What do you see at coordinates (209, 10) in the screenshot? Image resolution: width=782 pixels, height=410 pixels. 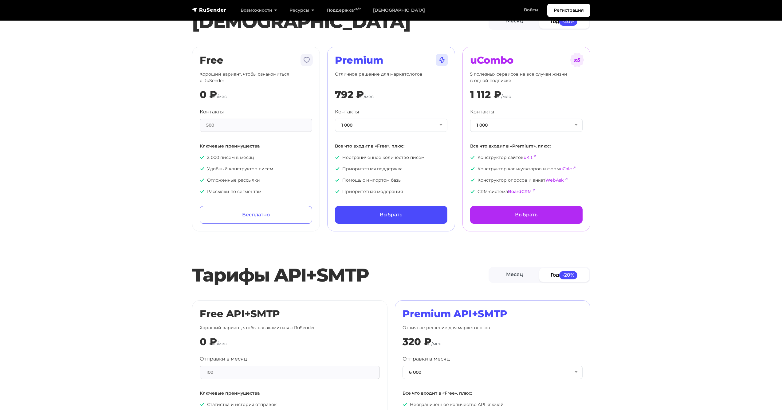 I see `img: RuSender` at bounding box center [209, 10].